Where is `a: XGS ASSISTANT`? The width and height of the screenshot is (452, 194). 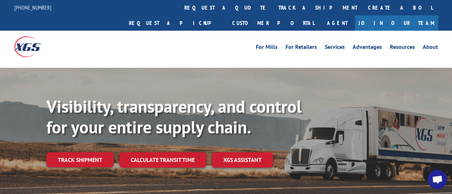
a: XGS ASSISTANT is located at coordinates (242, 160).